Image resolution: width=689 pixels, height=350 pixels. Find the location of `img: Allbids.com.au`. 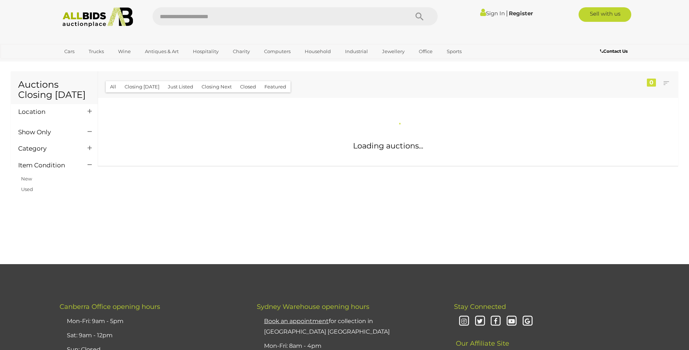

img: Allbids.com.au is located at coordinates (98, 17).